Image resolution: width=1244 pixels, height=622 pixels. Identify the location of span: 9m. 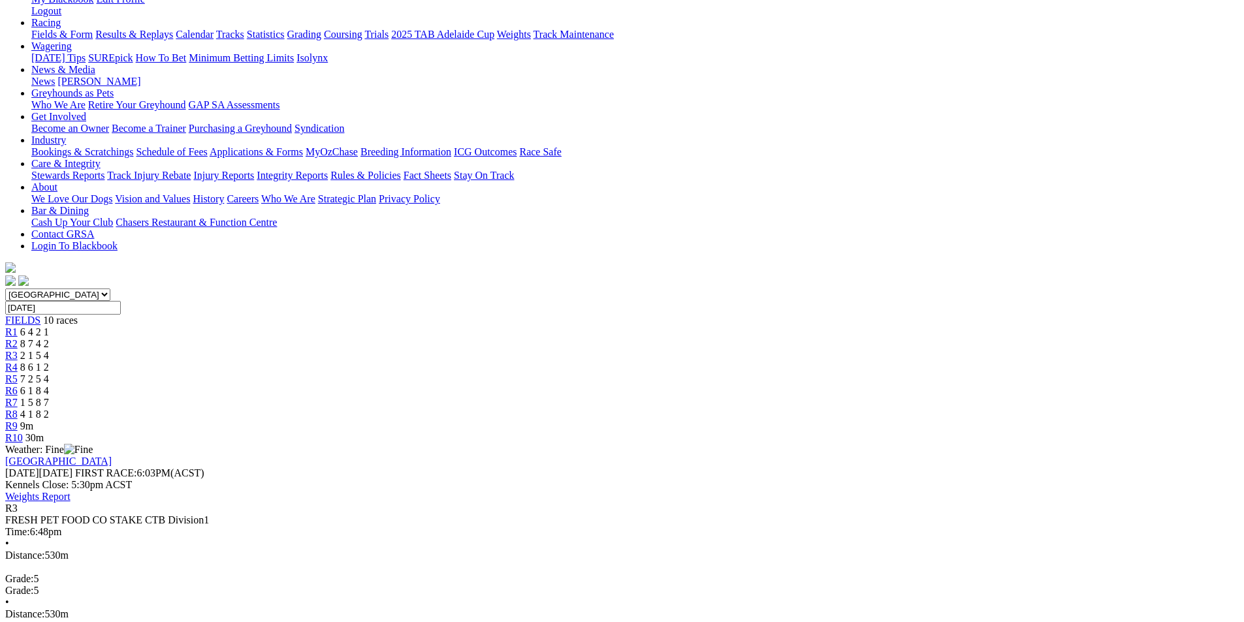
(27, 426).